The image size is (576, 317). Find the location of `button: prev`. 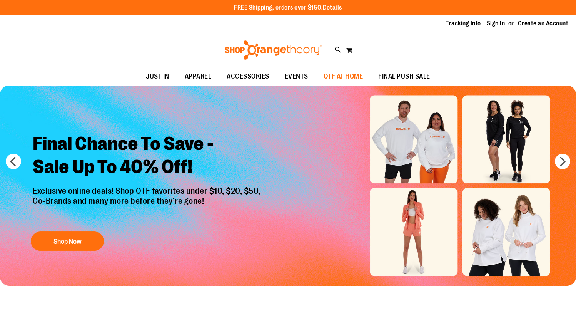

button: prev is located at coordinates (13, 161).